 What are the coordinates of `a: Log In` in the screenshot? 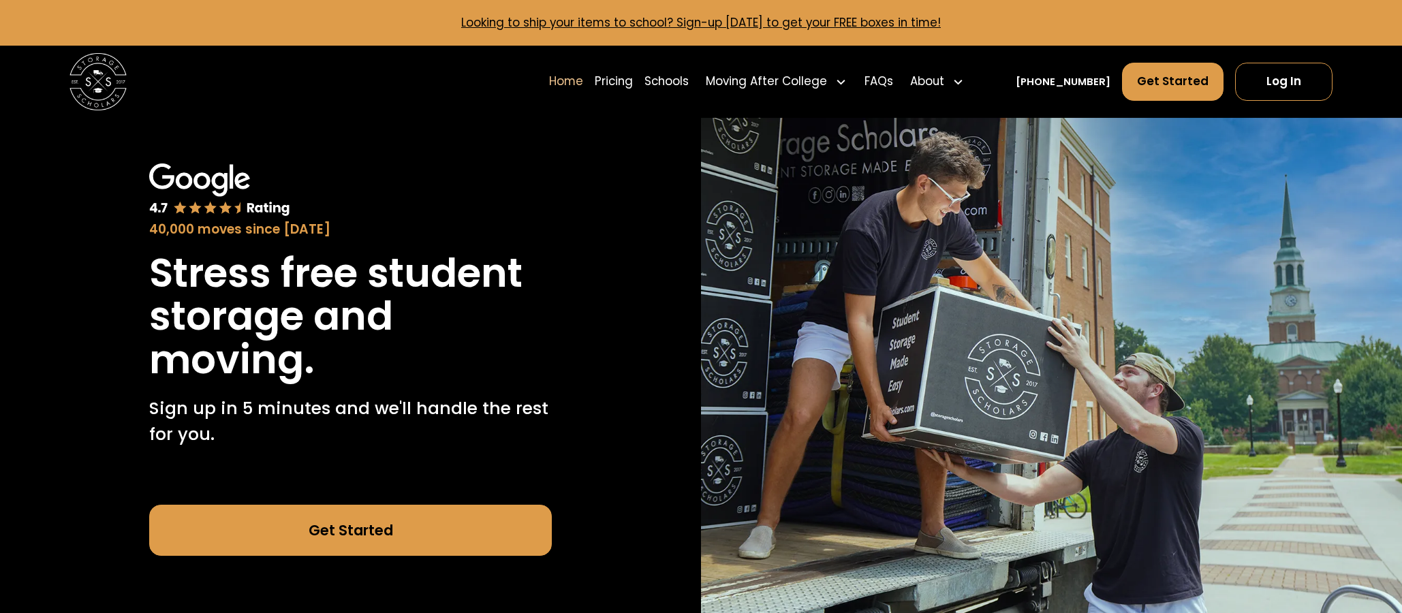 It's located at (1284, 82).